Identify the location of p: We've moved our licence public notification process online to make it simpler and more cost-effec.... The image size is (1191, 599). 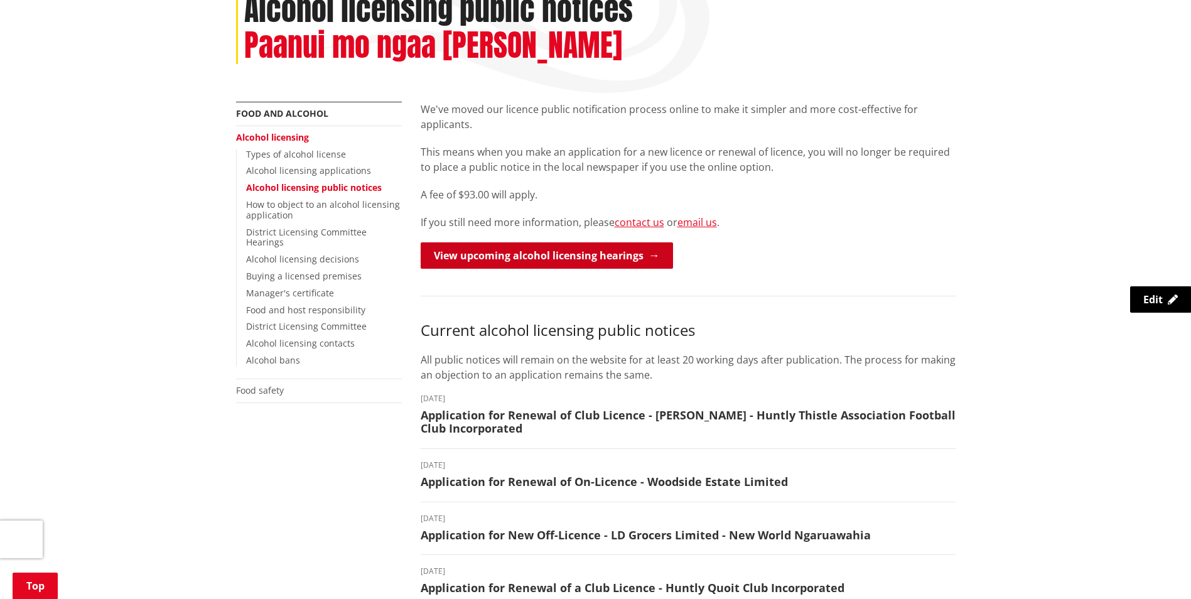
(688, 117).